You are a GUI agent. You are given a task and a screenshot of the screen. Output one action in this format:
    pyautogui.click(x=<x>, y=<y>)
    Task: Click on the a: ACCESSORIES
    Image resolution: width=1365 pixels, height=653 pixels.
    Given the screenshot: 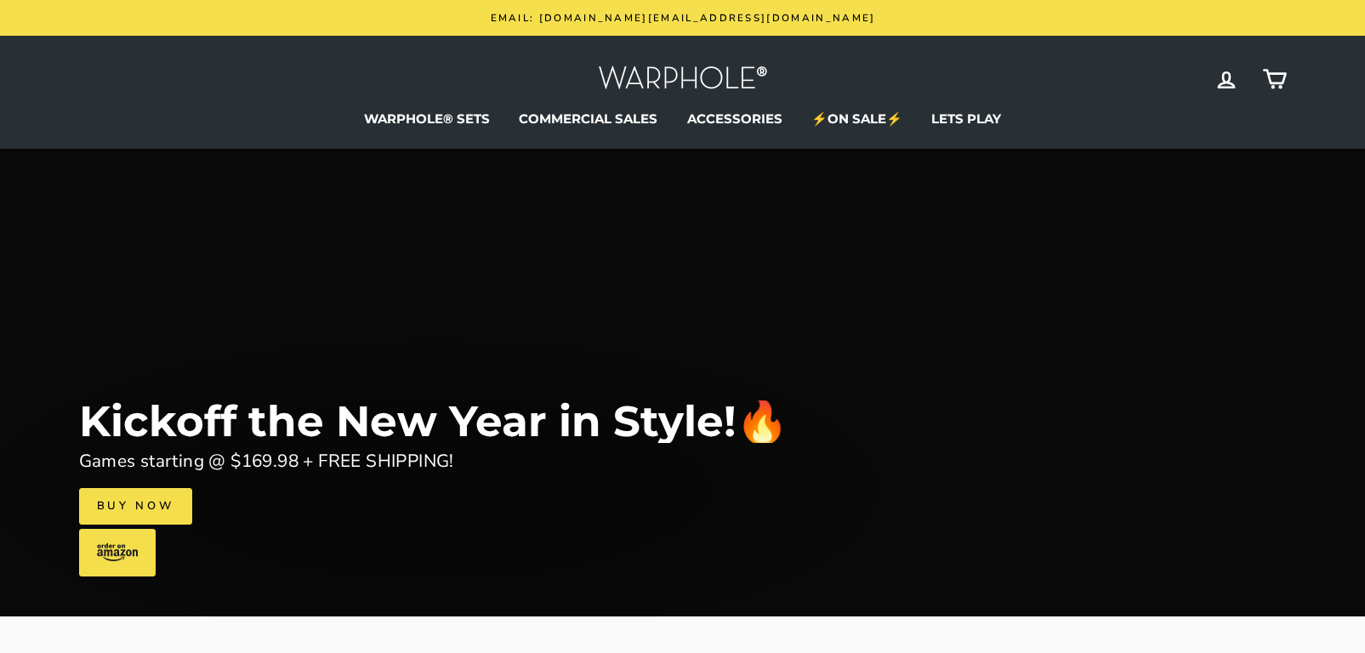 What is the action you would take?
    pyautogui.click(x=735, y=119)
    